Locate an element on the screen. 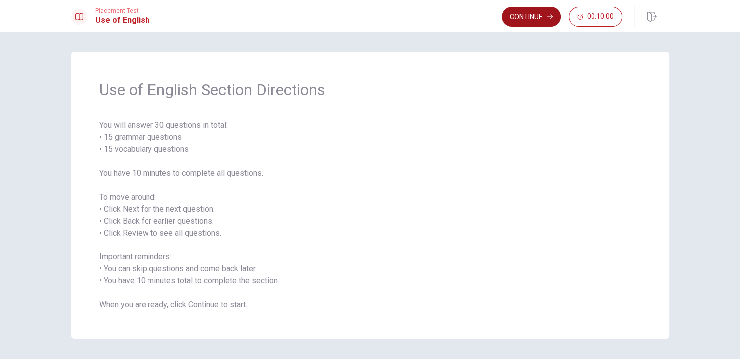 This screenshot has width=740, height=364. span: 00:10:00 is located at coordinates (600, 17).